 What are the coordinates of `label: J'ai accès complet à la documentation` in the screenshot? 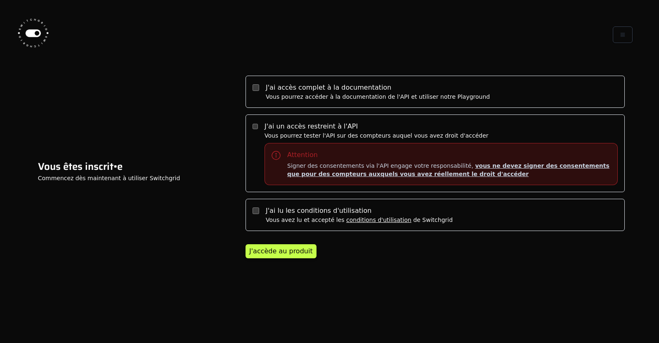 It's located at (329, 87).